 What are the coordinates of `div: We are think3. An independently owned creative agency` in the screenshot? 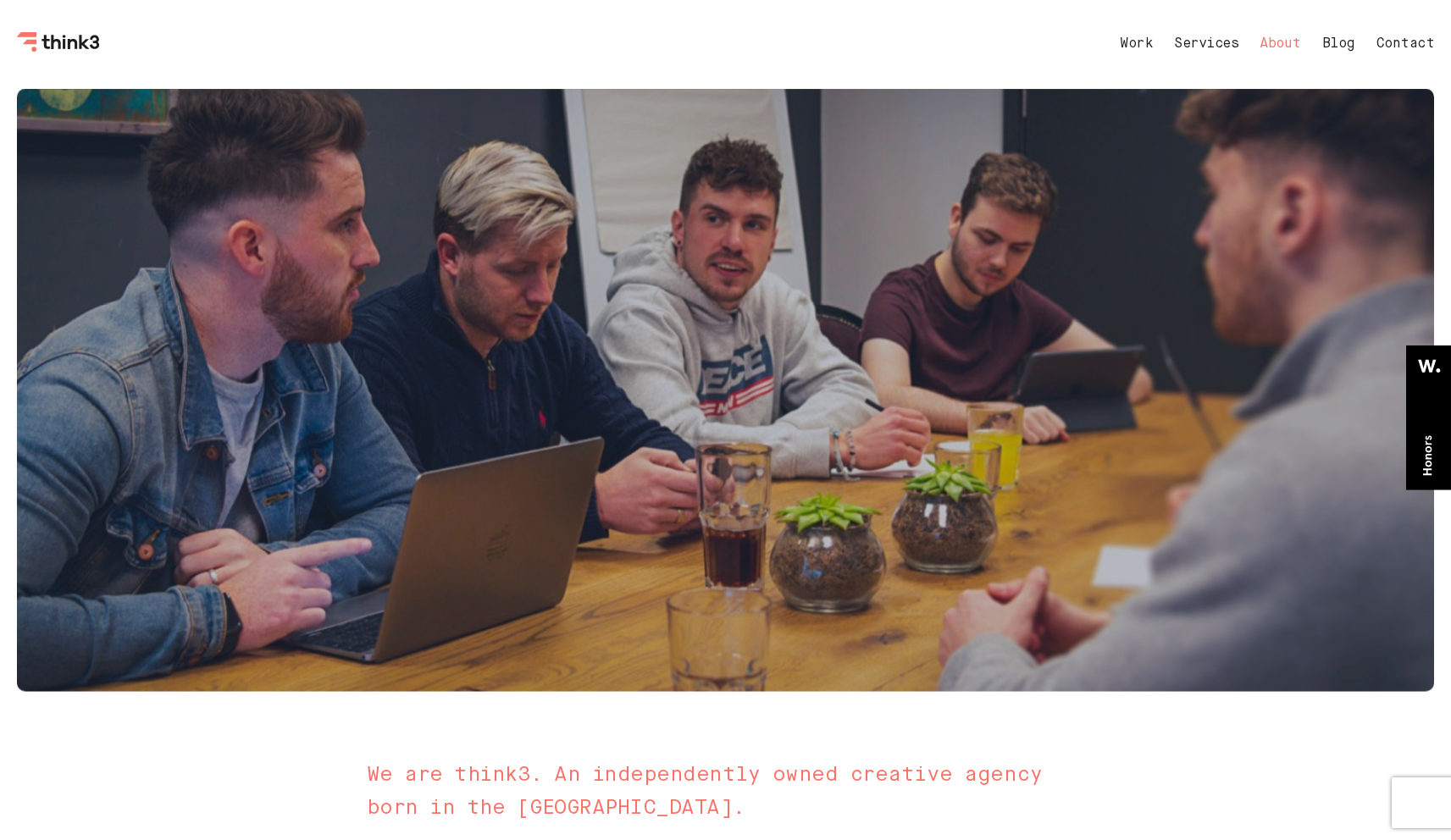 It's located at (725, 775).